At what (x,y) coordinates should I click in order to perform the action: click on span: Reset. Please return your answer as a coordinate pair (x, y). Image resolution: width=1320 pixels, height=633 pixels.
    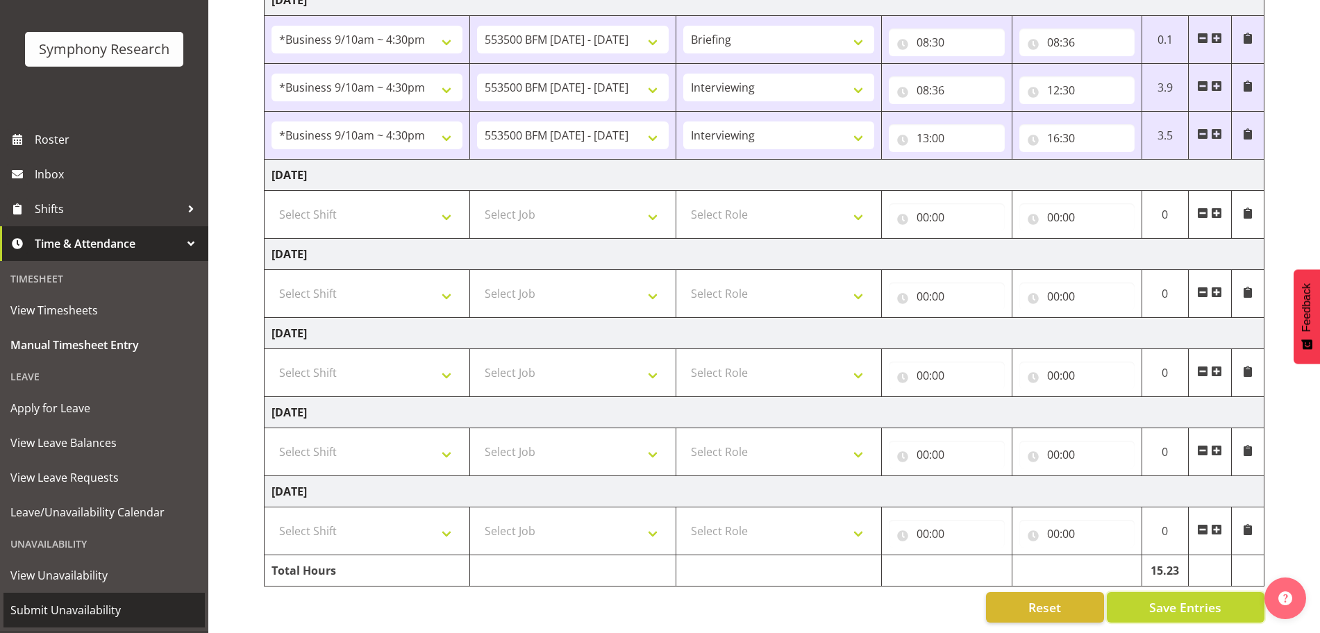
    Looking at the image, I should click on (1045, 608).